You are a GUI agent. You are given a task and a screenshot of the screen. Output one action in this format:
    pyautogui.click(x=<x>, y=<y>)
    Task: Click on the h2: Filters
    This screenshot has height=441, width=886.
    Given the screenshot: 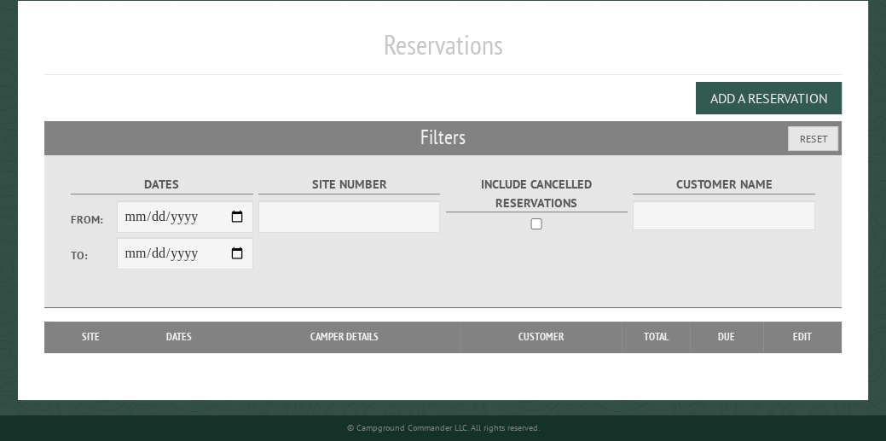 What is the action you would take?
    pyautogui.click(x=443, y=137)
    